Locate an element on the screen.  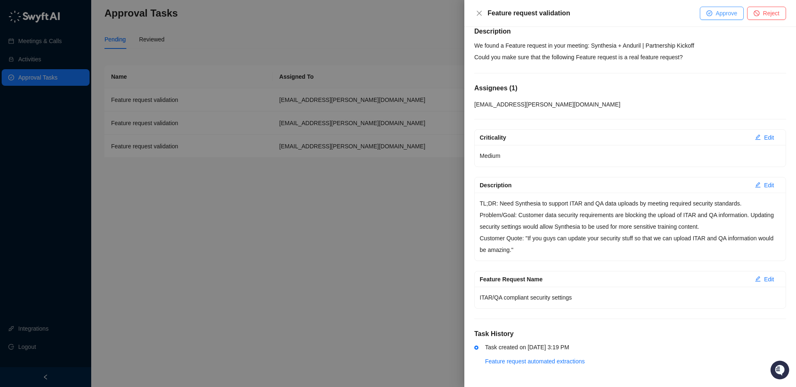
p: TL;DR: Need Synthesia to support ITAR and QA data uploads by meeting required security standards. is located at coordinates (630, 204).